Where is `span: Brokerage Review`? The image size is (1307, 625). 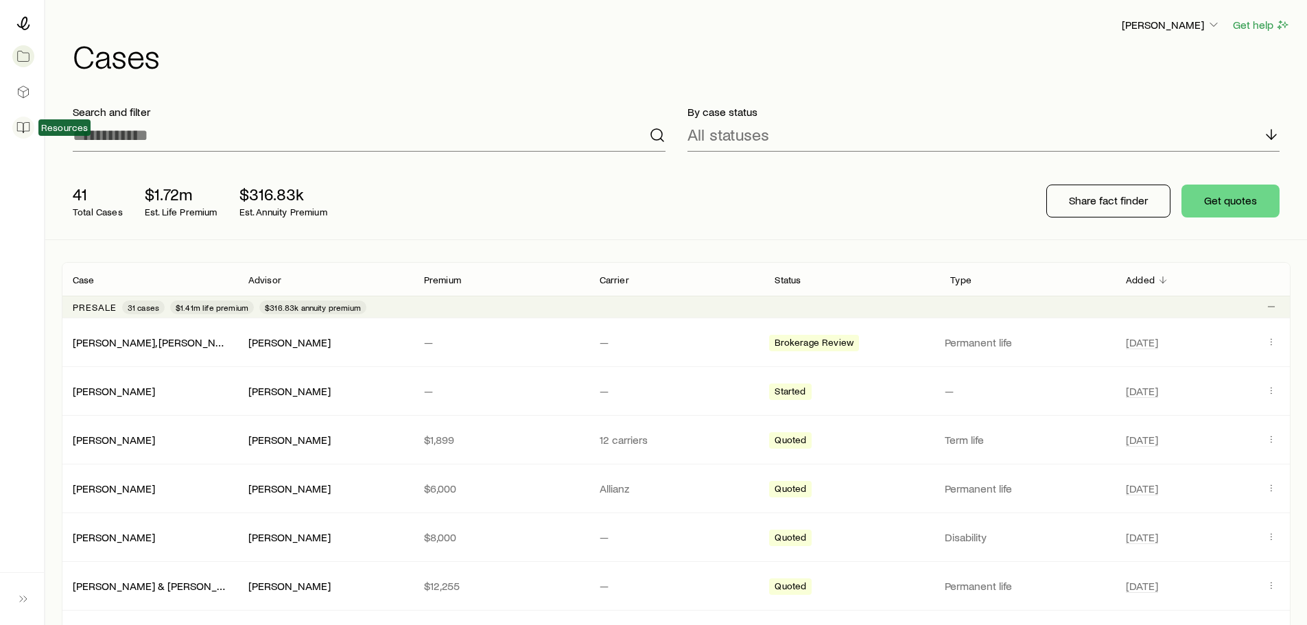 span: Brokerage Review is located at coordinates (814, 344).